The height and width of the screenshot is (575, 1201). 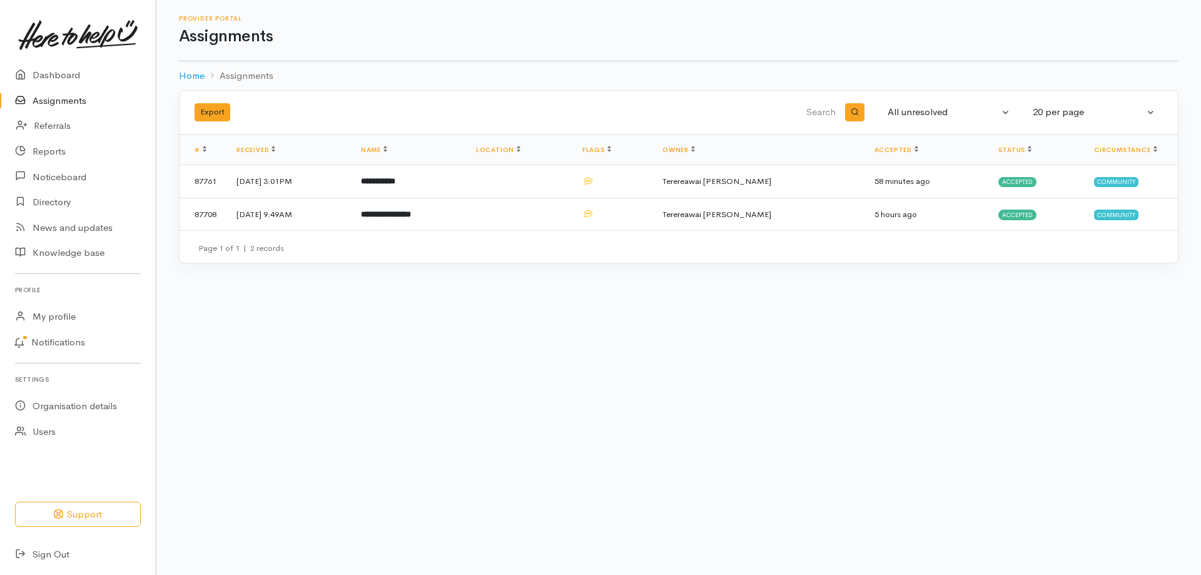 What do you see at coordinates (679, 18) in the screenshot?
I see `h6: Provider Portal` at bounding box center [679, 18].